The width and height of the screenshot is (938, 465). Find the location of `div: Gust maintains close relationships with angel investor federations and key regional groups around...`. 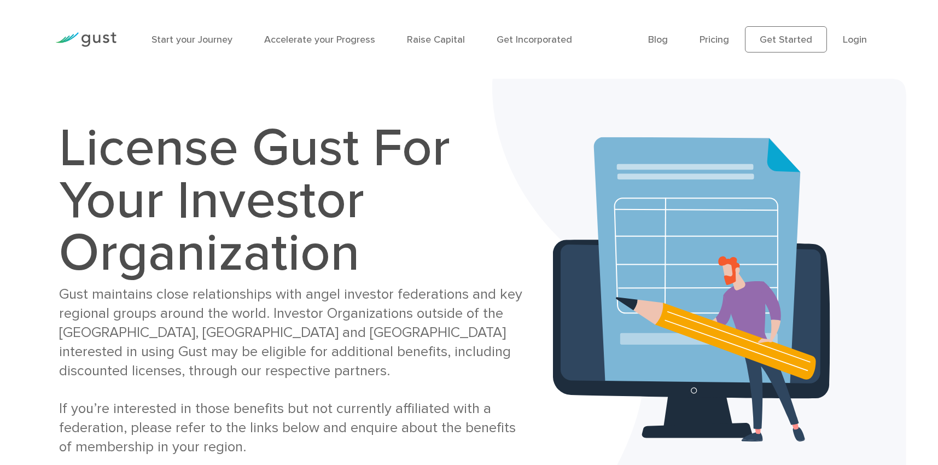

div: Gust maintains close relationships with angel investor federations and key regional groups around... is located at coordinates (295, 370).